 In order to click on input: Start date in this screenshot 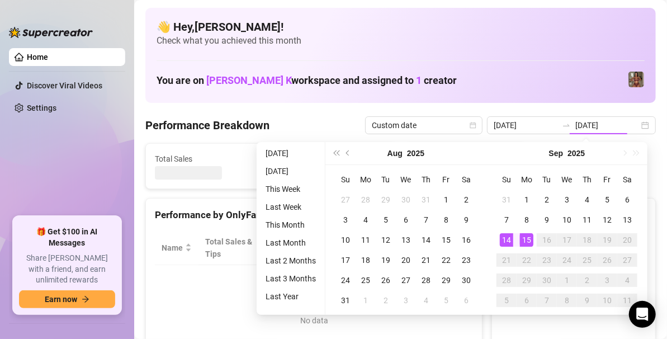, I will do `click(525, 125)`.